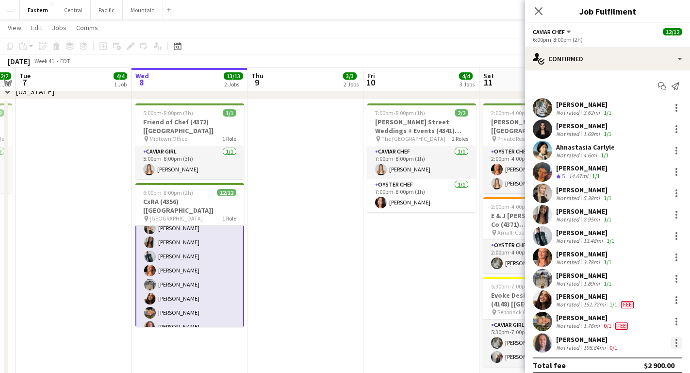 The width and height of the screenshot is (690, 373). What do you see at coordinates (36, 28) in the screenshot?
I see `span: Edit` at bounding box center [36, 28].